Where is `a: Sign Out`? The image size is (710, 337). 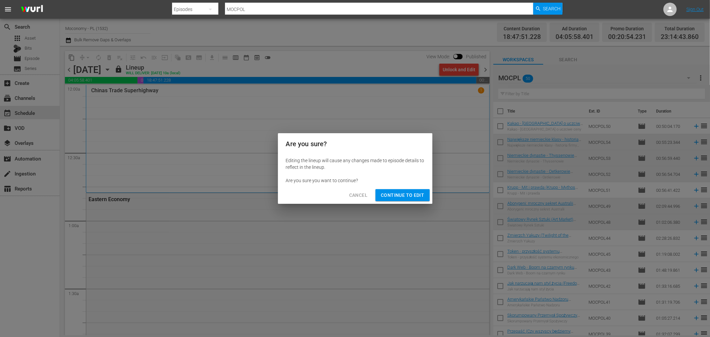 a: Sign Out is located at coordinates (695, 9).